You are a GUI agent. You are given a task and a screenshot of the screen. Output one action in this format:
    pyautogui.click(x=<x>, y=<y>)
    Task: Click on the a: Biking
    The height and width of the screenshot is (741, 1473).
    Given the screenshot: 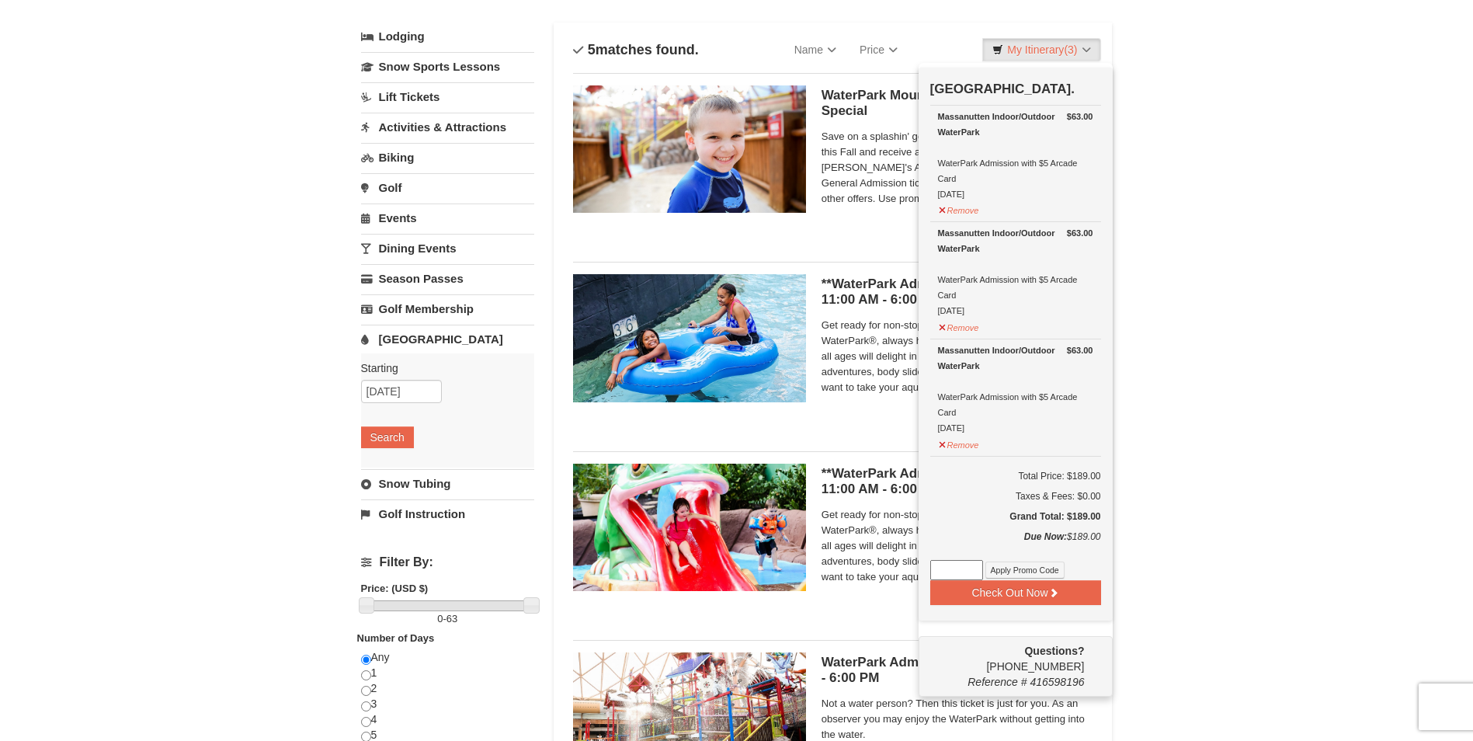 What is the action you would take?
    pyautogui.click(x=447, y=157)
    